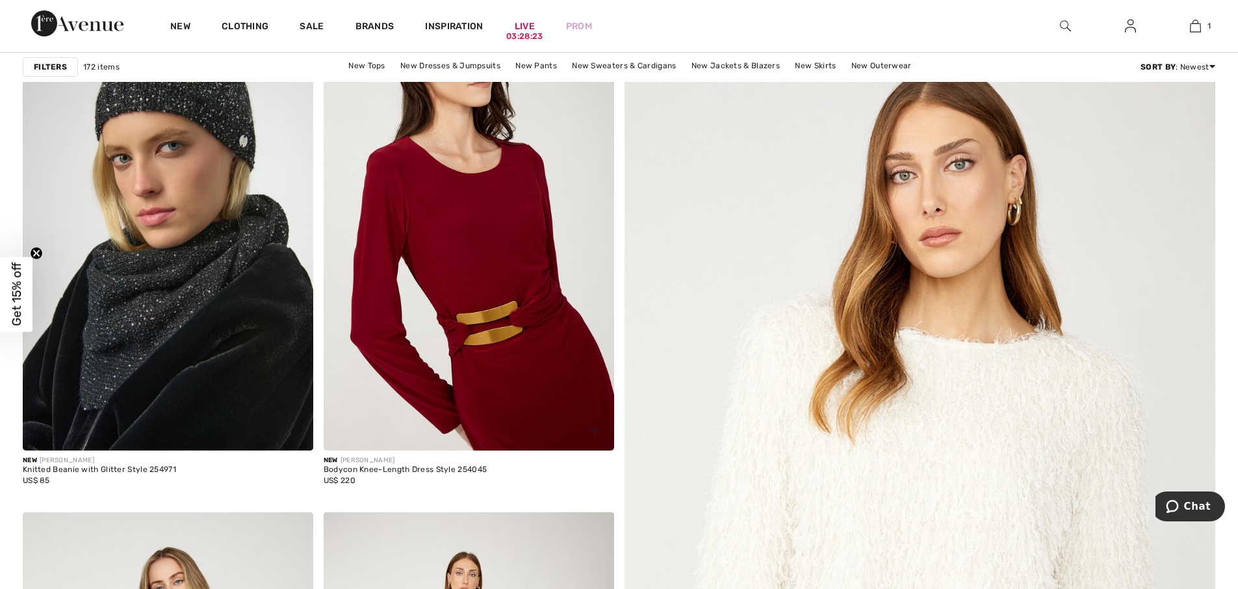 The width and height of the screenshot is (1238, 589). What do you see at coordinates (736, 66) in the screenshot?
I see `a: New Jackets & Blazers` at bounding box center [736, 66].